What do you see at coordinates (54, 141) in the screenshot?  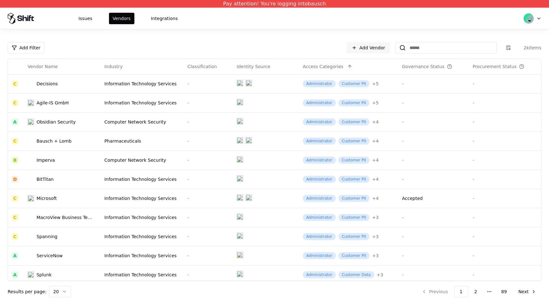 I see `div: Bausch + Lomb` at bounding box center [54, 141].